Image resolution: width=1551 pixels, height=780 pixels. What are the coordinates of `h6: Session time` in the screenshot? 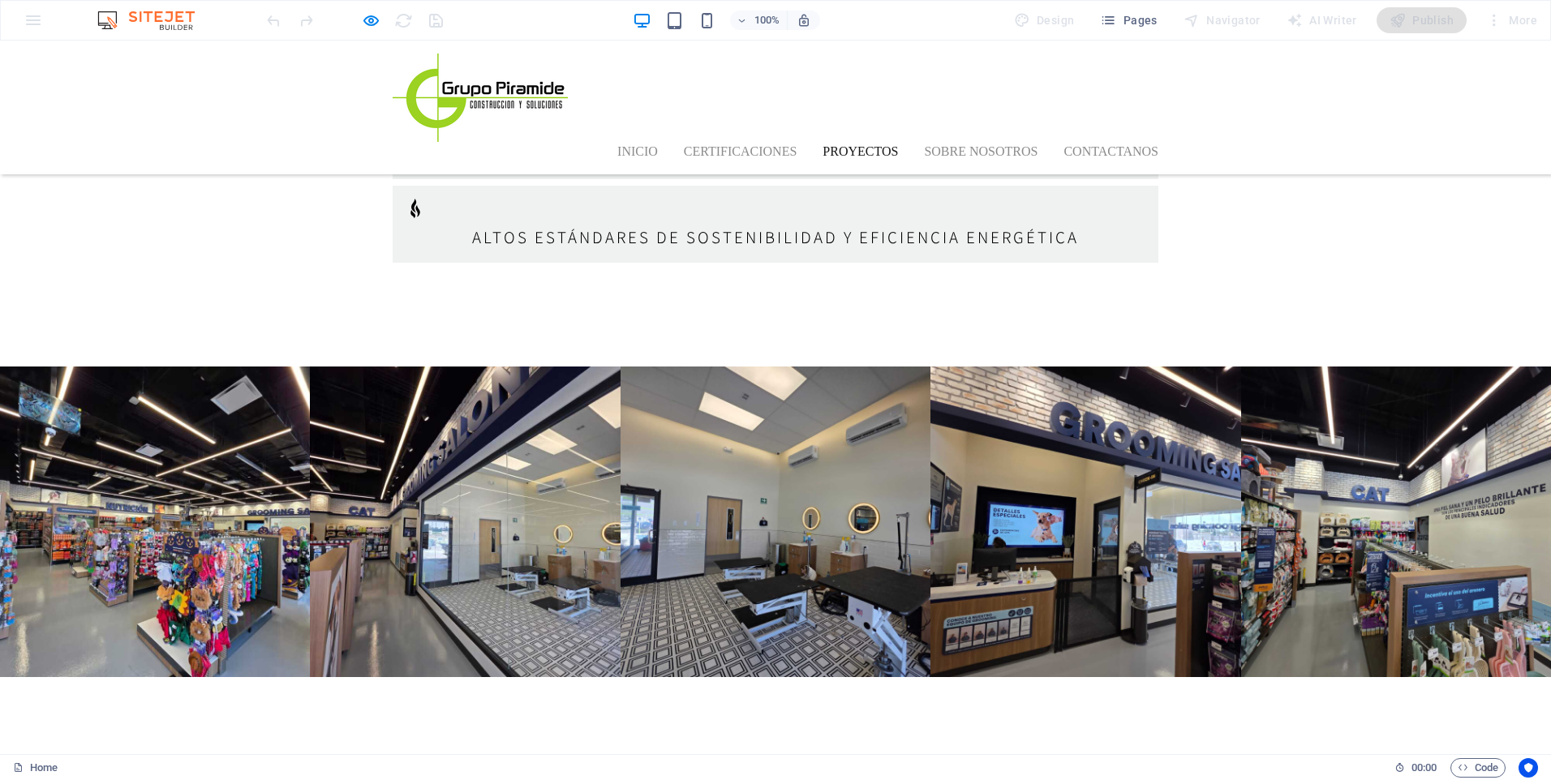 It's located at (1416, 768).